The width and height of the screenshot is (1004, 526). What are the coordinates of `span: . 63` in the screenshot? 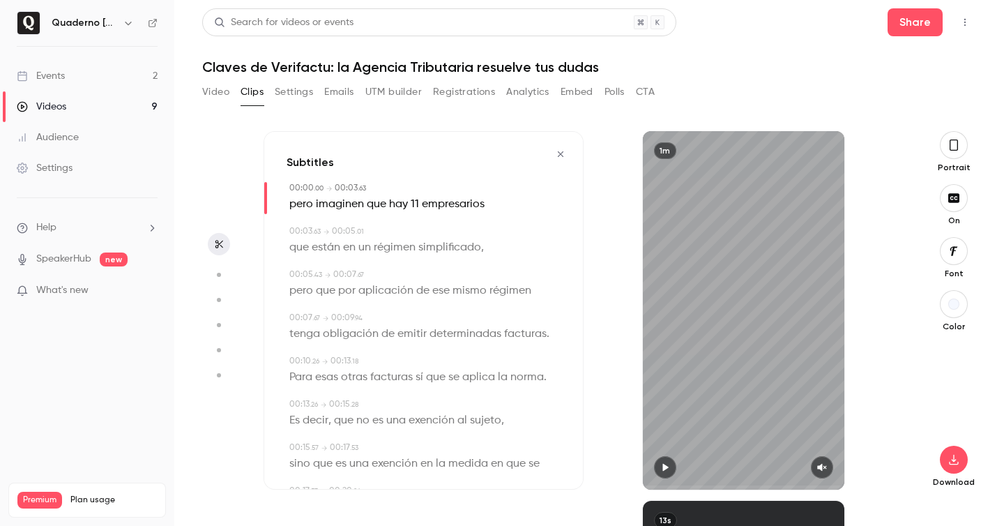 It's located at (362, 188).